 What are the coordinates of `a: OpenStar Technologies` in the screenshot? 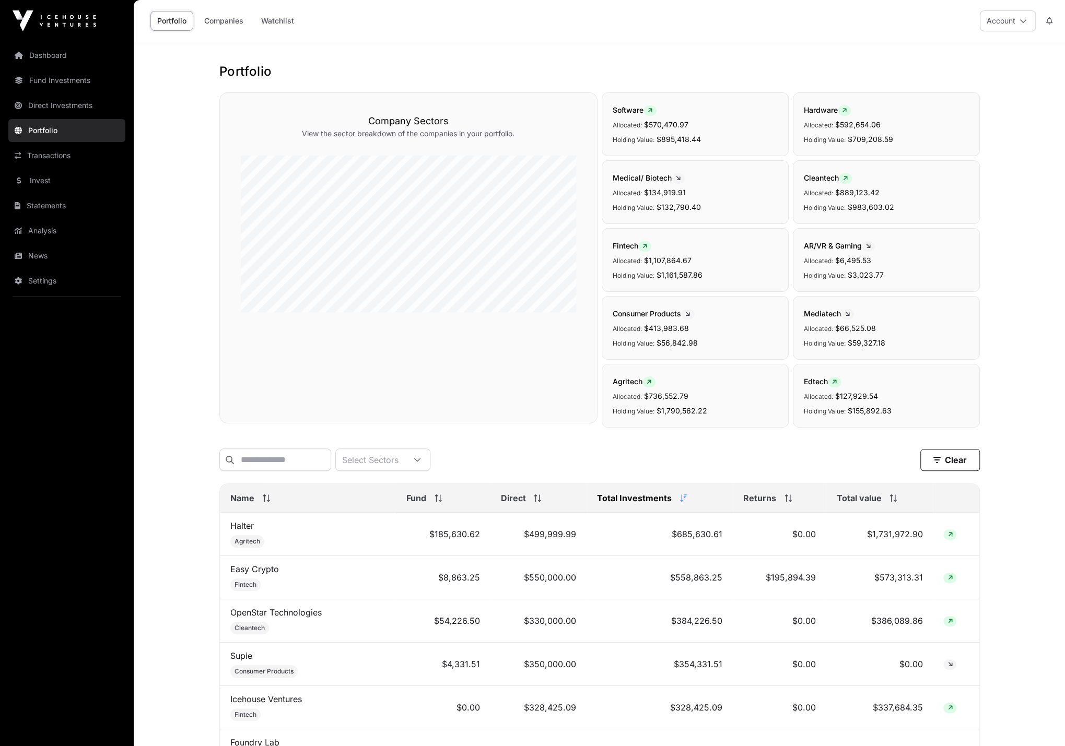 It's located at (276, 612).